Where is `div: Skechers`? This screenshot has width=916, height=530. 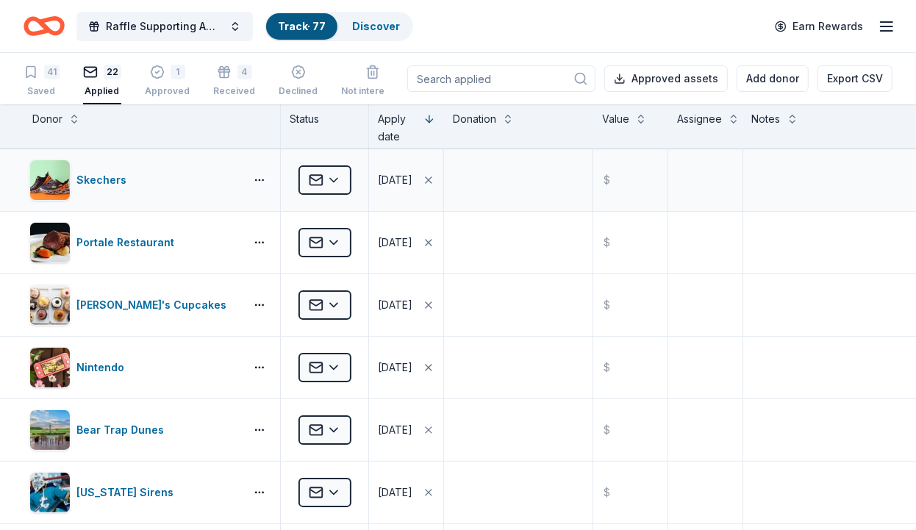 div: Skechers is located at coordinates (104, 180).